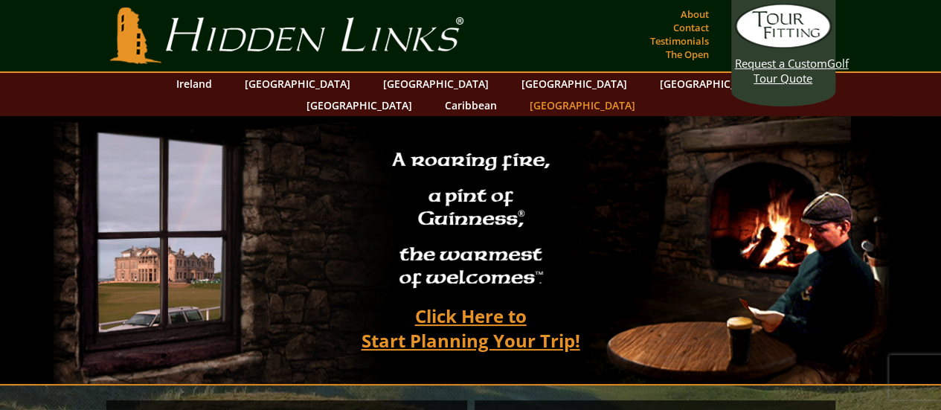 The width and height of the screenshot is (941, 410). What do you see at coordinates (679, 41) in the screenshot?
I see `a: Testimonials` at bounding box center [679, 41].